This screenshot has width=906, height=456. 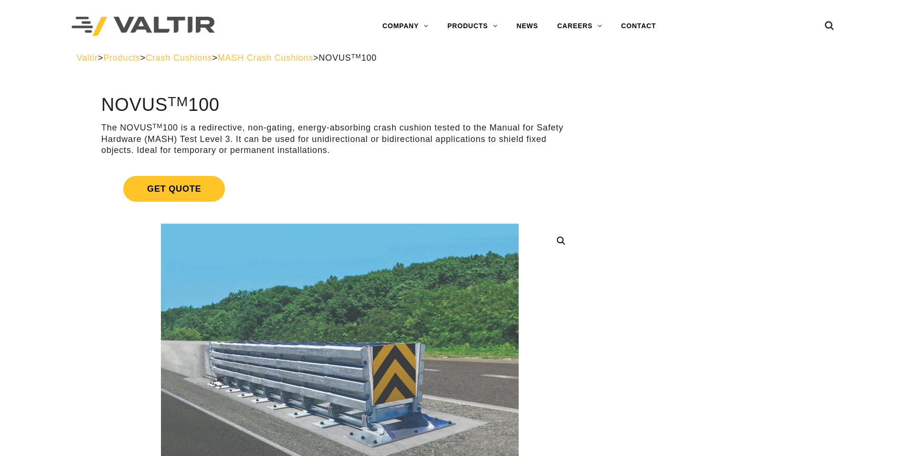 I want to click on a: Get Quote, so click(x=339, y=189).